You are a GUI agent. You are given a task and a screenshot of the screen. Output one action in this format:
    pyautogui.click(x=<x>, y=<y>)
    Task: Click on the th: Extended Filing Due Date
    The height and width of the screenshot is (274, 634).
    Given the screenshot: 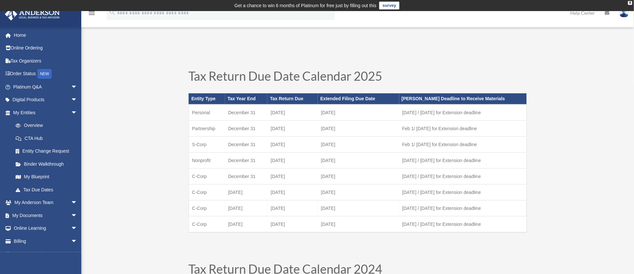 What is the action you would take?
    pyautogui.click(x=359, y=99)
    